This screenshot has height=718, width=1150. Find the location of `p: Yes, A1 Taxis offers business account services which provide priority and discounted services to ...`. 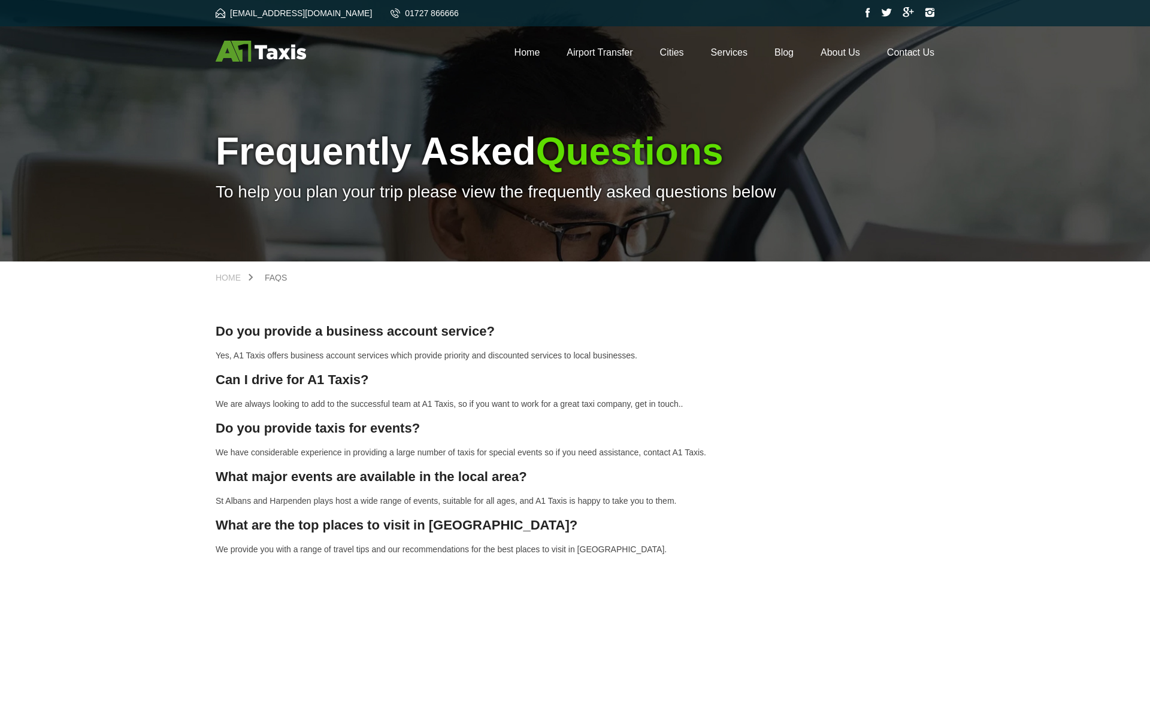

p: Yes, A1 Taxis offers business account services which provide priority and discounted services to ... is located at coordinates (575, 356).